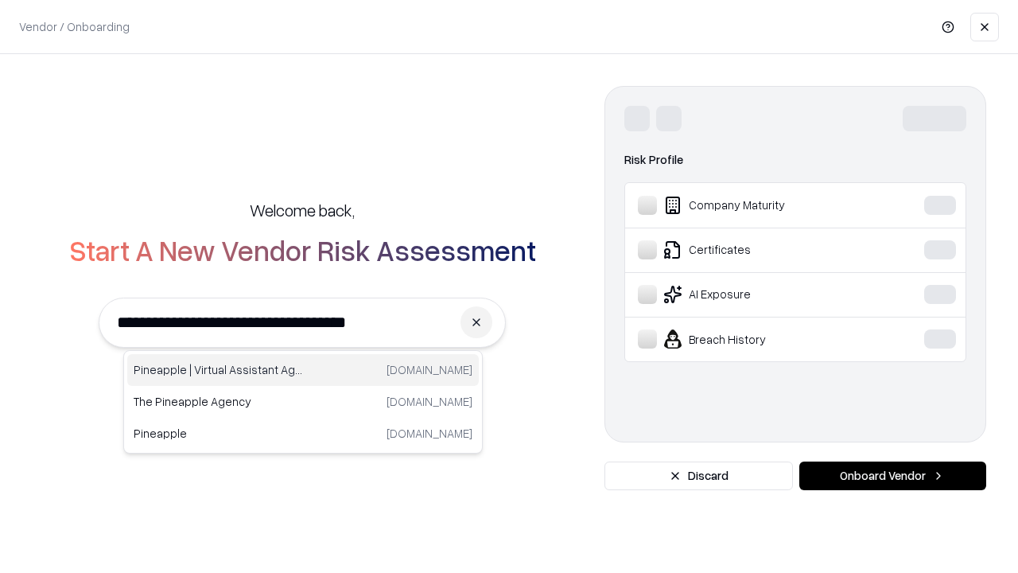  I want to click on button: Discard, so click(698, 476).